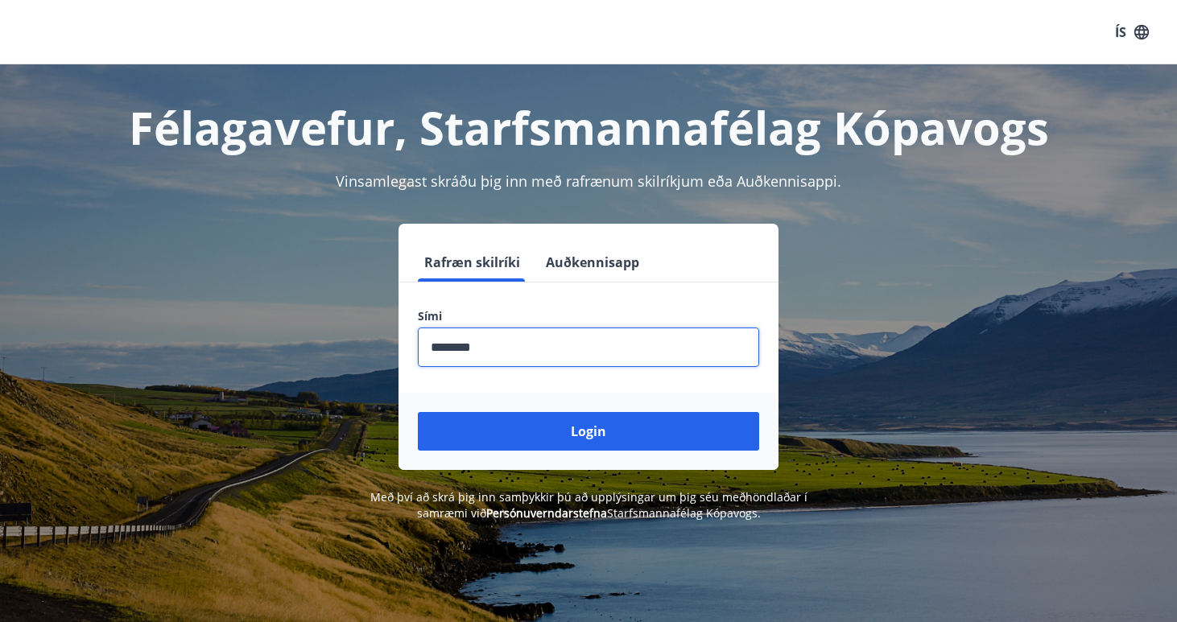 This screenshot has height=622, width=1177. Describe the element at coordinates (589, 432) in the screenshot. I see `button: Login` at that location.